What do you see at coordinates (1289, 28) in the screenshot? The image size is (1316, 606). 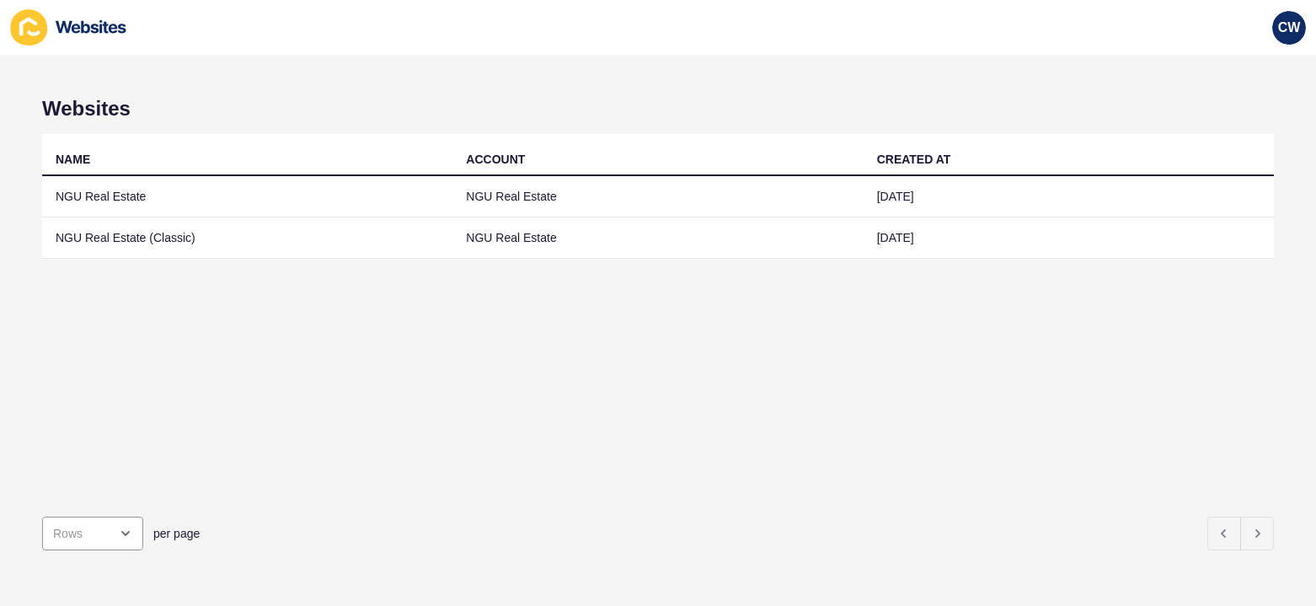 I see `span: CW` at bounding box center [1289, 28].